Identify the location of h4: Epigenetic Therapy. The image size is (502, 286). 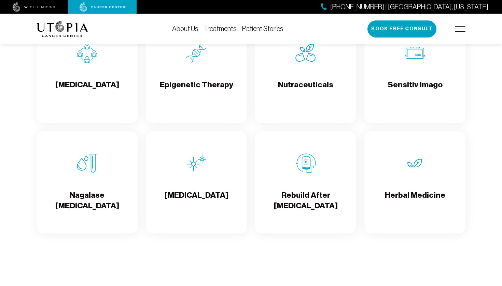
(196, 90).